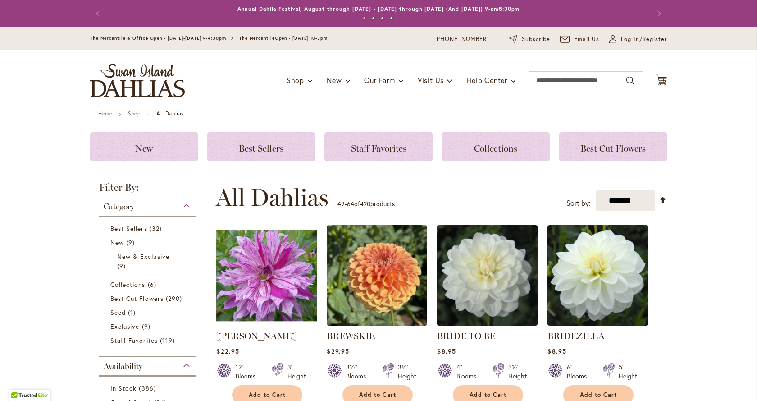 The image size is (757, 401). I want to click on button: Next, so click(658, 14).